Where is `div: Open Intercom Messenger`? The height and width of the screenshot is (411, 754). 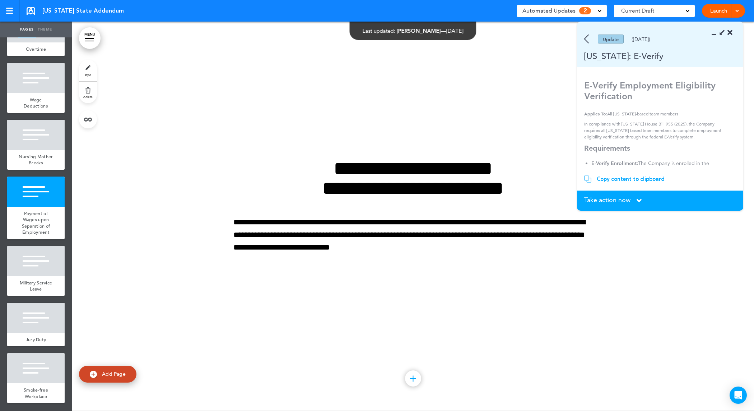 div: Open Intercom Messenger is located at coordinates (739, 395).